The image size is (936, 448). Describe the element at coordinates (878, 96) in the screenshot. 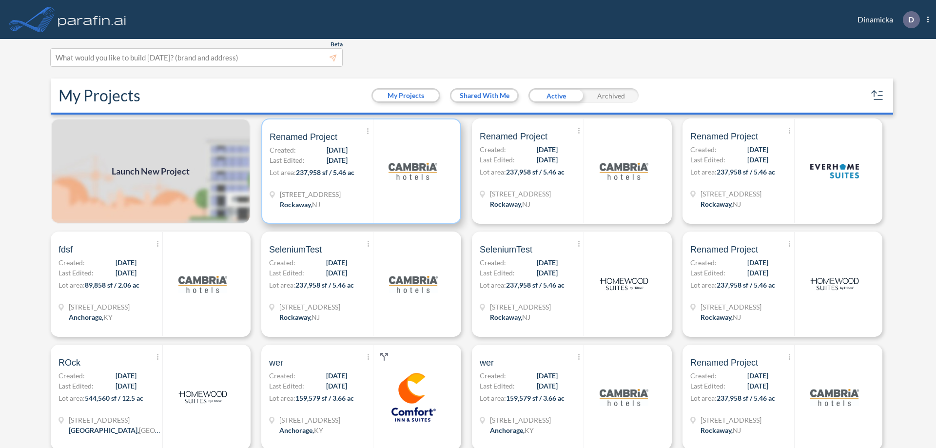

I see `button: sort` at that location.